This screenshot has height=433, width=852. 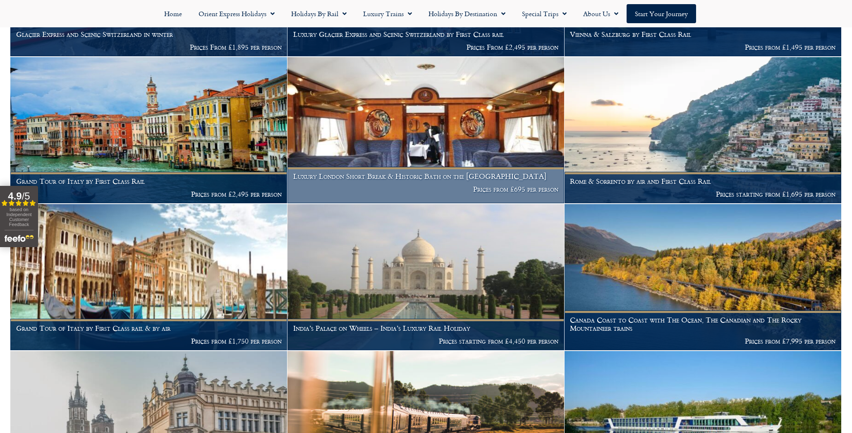 What do you see at coordinates (149, 181) in the screenshot?
I see `h1: Grand Tour of Italy by First Class Rail` at bounding box center [149, 181].